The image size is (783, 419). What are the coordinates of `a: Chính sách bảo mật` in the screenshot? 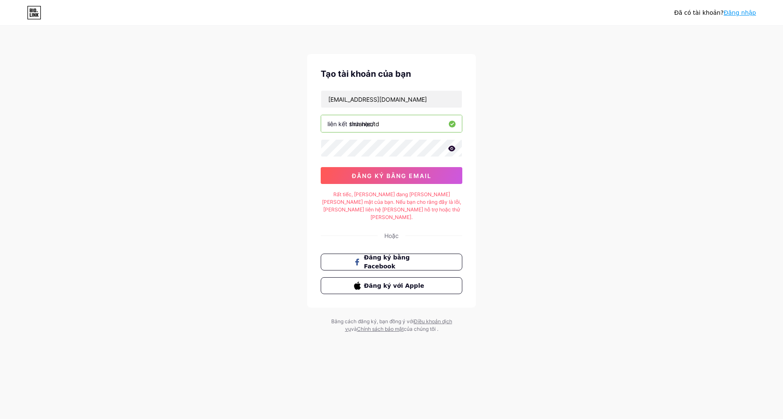 It's located at (380, 328).